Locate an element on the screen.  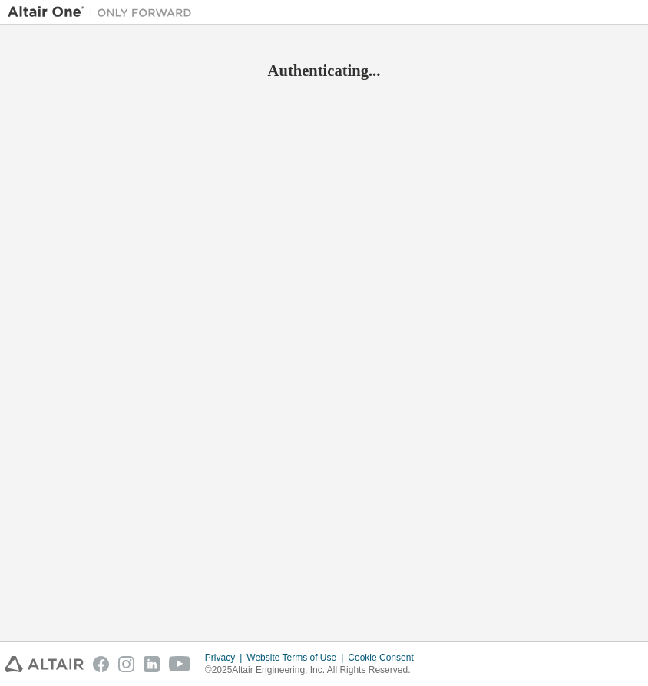
img: Altair One is located at coordinates (104, 12).